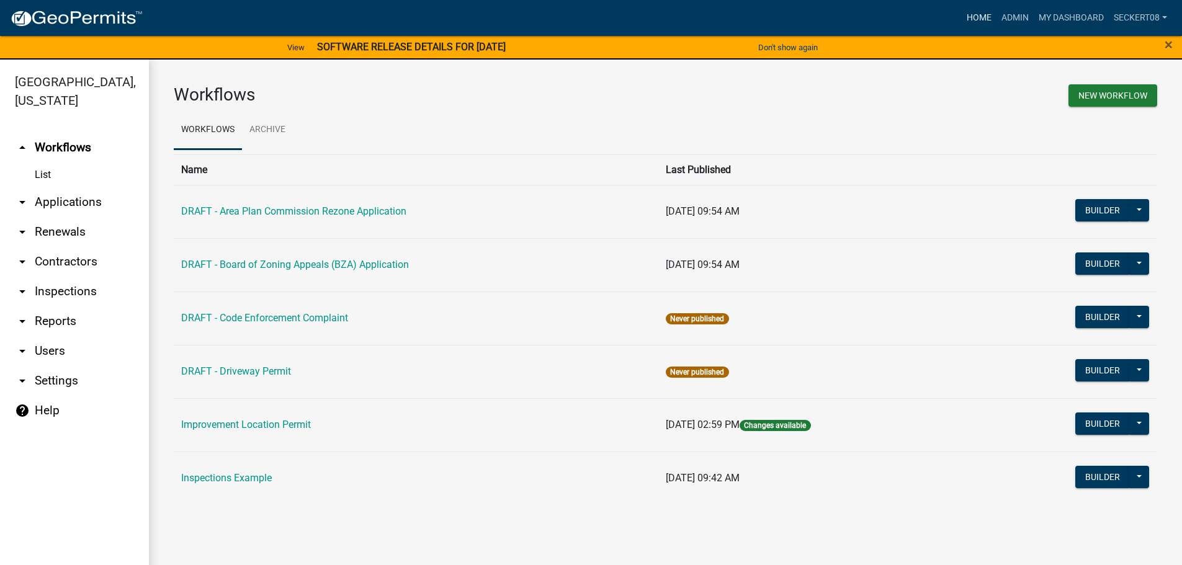  Describe the element at coordinates (416, 169) in the screenshot. I see `th: Name` at that location.